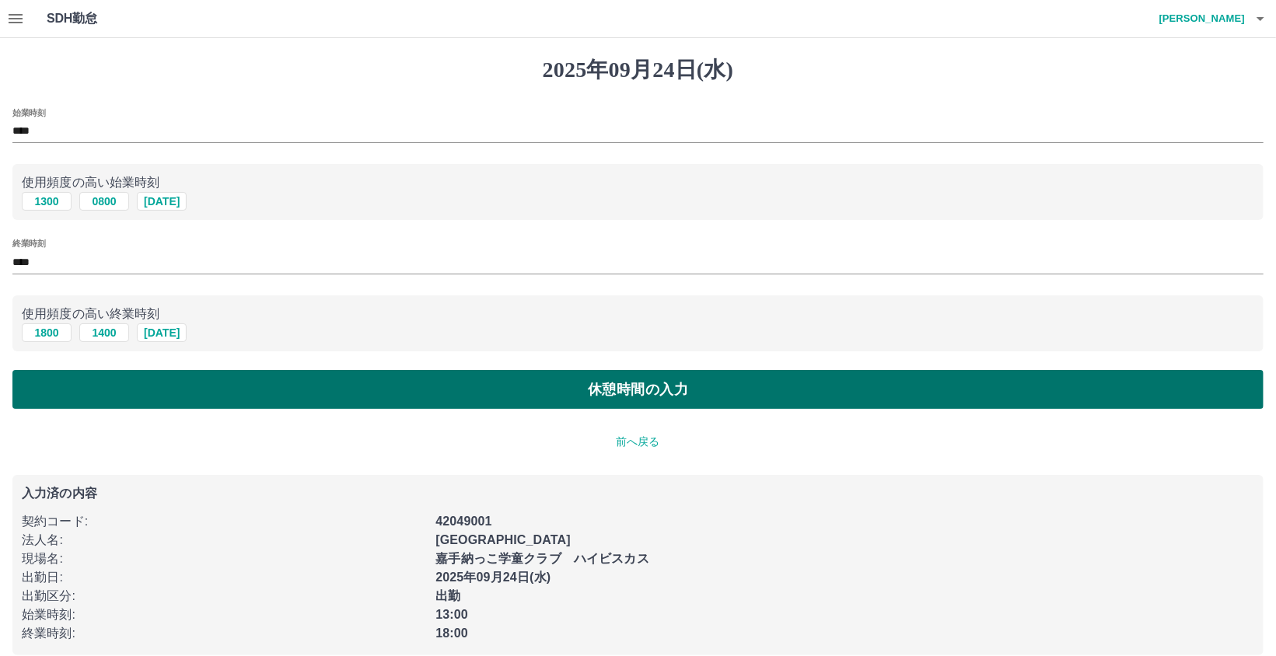 The image size is (1276, 656). What do you see at coordinates (47, 201) in the screenshot?
I see `button: 1300` at bounding box center [47, 201].